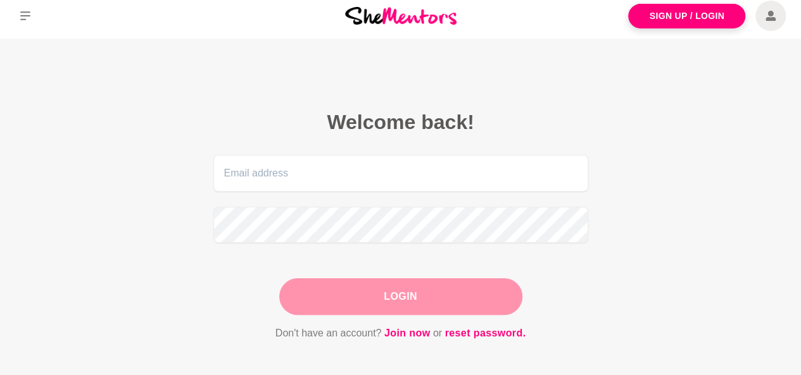 The height and width of the screenshot is (375, 801). I want to click on a: reset password., so click(485, 334).